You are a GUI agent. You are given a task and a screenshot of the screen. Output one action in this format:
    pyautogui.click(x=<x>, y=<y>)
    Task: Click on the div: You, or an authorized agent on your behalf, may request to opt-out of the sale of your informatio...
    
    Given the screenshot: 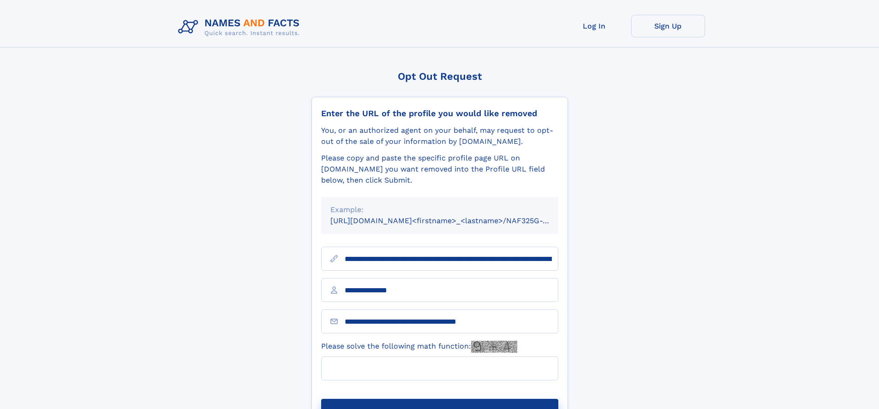 What is the action you would take?
    pyautogui.click(x=440, y=136)
    